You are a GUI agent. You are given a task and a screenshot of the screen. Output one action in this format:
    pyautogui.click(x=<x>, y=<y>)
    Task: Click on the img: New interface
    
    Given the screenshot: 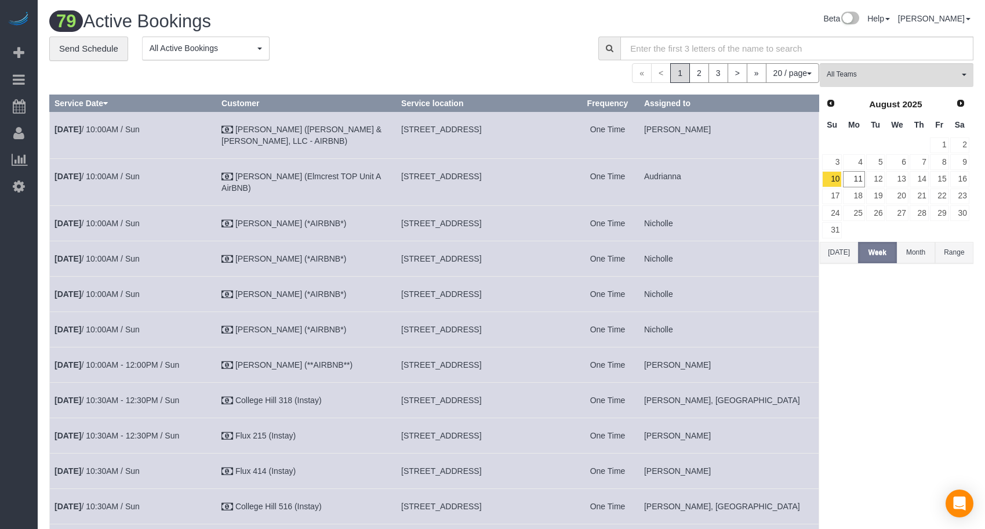 What is the action you would take?
    pyautogui.click(x=849, y=19)
    